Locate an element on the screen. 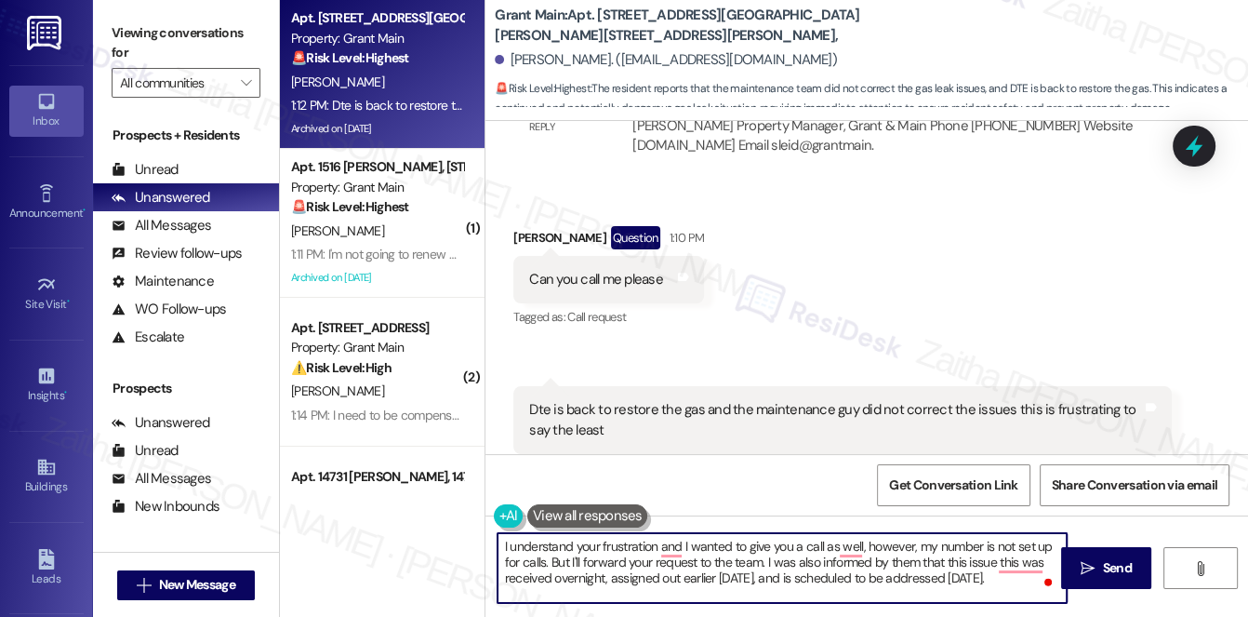 The image size is (1248, 617). button: New Message is located at coordinates (186, 585).